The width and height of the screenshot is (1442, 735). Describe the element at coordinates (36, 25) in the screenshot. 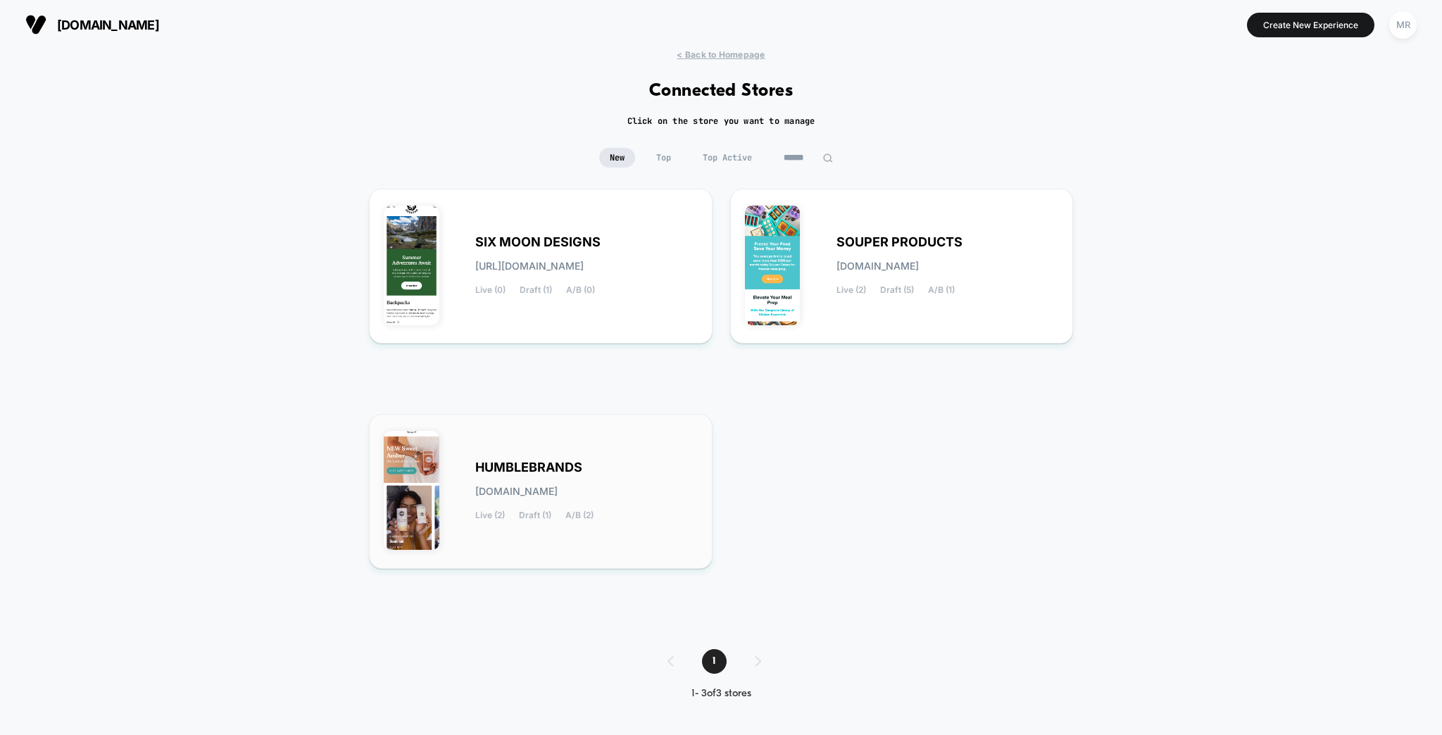

I see `img: Visually logo` at that location.